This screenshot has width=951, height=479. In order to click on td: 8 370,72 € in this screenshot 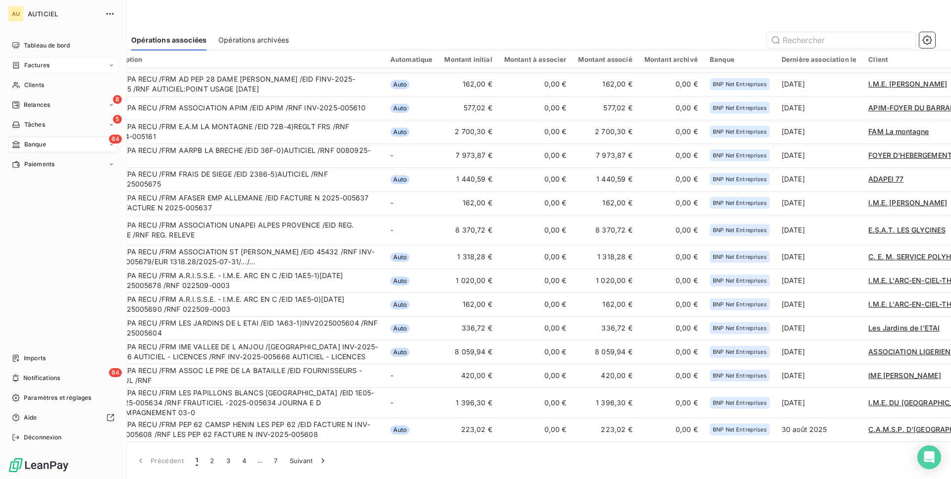, I will do `click(605, 230)`.